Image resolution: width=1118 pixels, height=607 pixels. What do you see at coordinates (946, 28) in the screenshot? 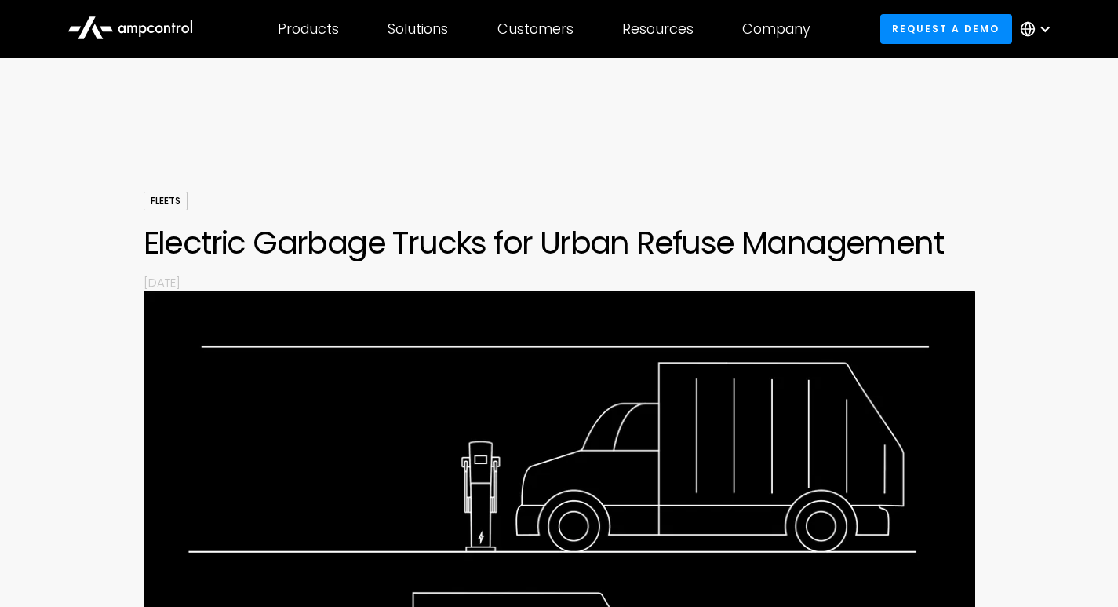
I see `a: Request a demo` at bounding box center [946, 28].